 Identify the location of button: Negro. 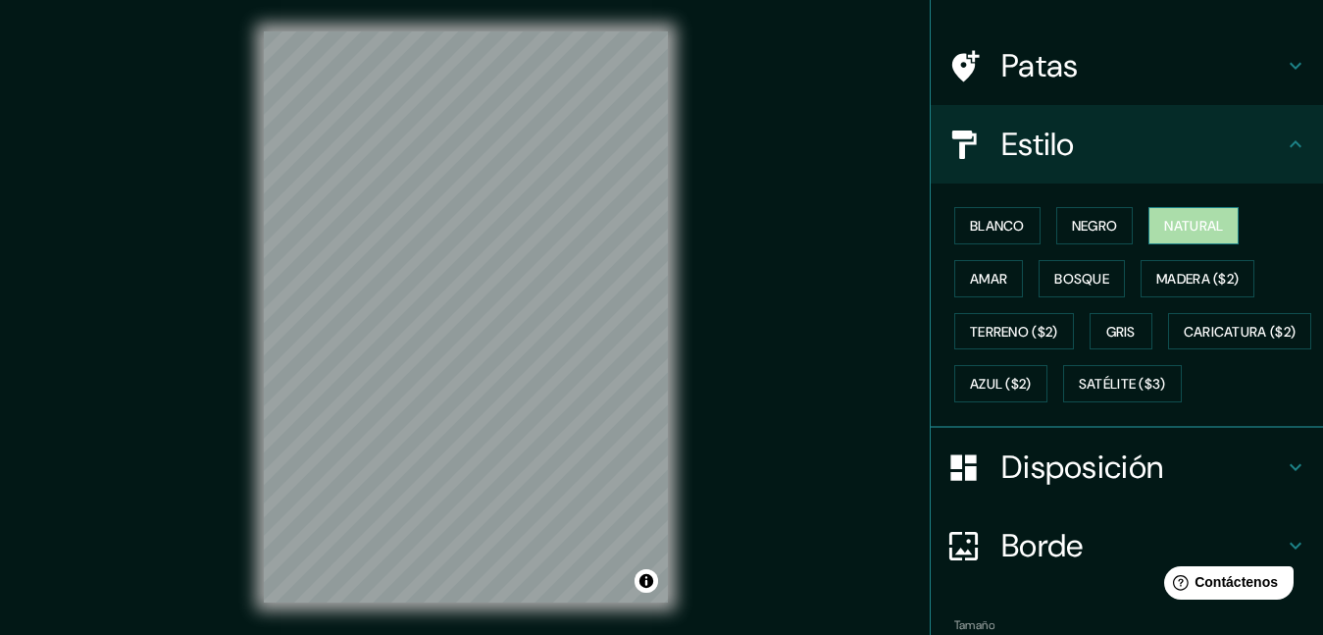
(1095, 226).